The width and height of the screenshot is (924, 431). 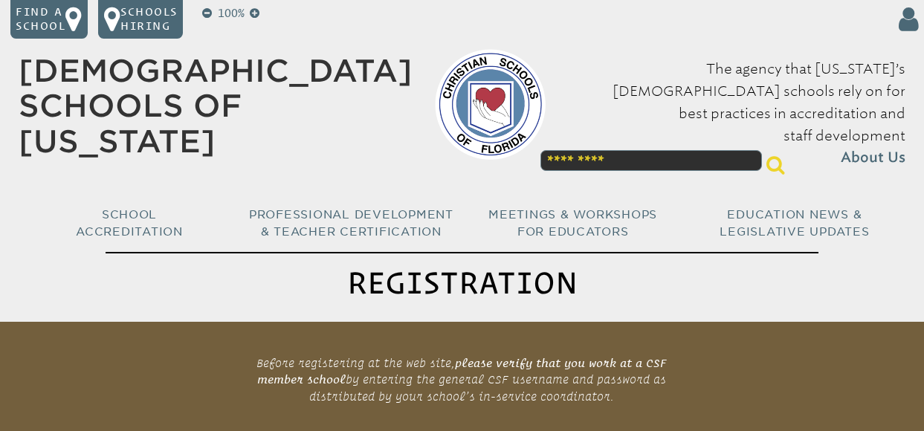 What do you see at coordinates (129, 223) in the screenshot?
I see `span: School Accreditation` at bounding box center [129, 223].